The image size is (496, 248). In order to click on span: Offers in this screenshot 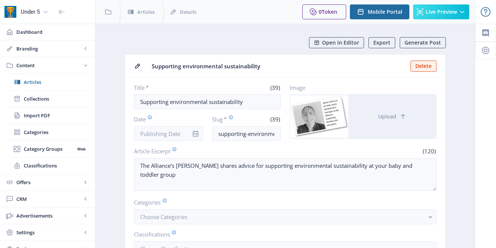, I will do `click(49, 183)`.